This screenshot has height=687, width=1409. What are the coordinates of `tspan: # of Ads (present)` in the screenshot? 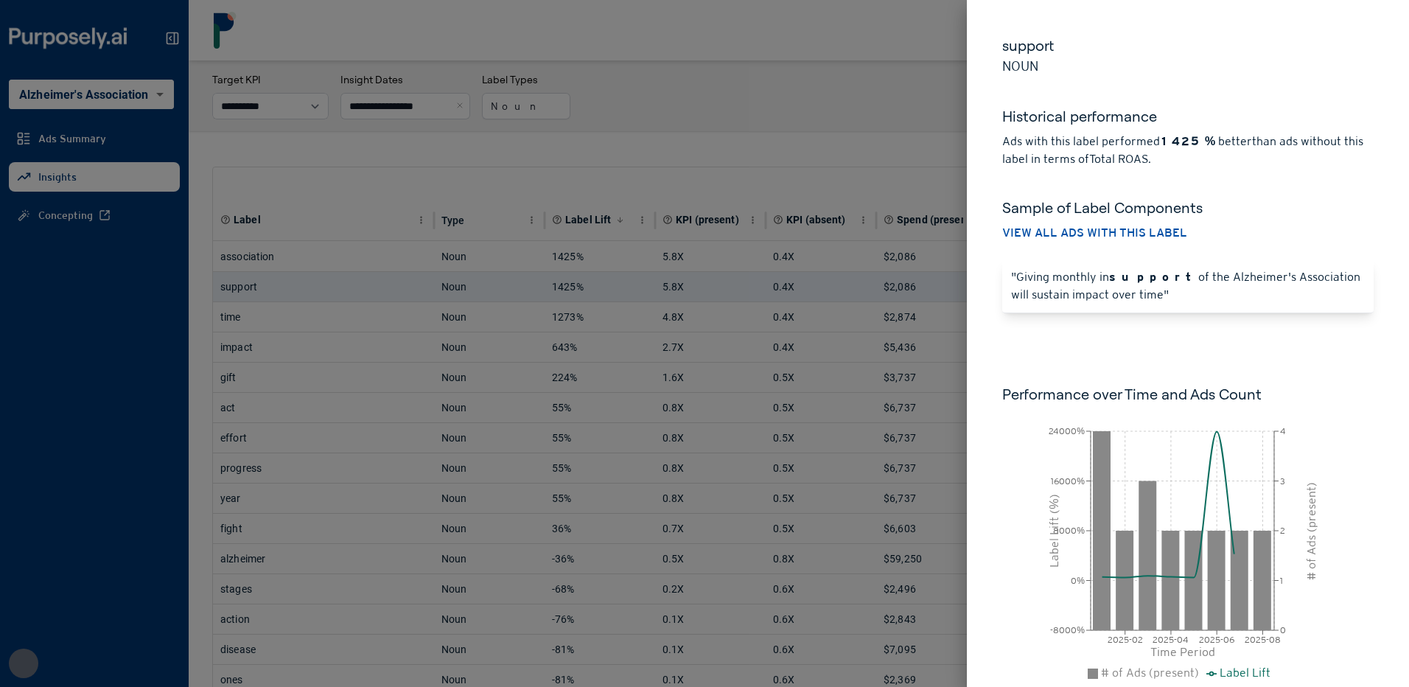 It's located at (1311, 531).